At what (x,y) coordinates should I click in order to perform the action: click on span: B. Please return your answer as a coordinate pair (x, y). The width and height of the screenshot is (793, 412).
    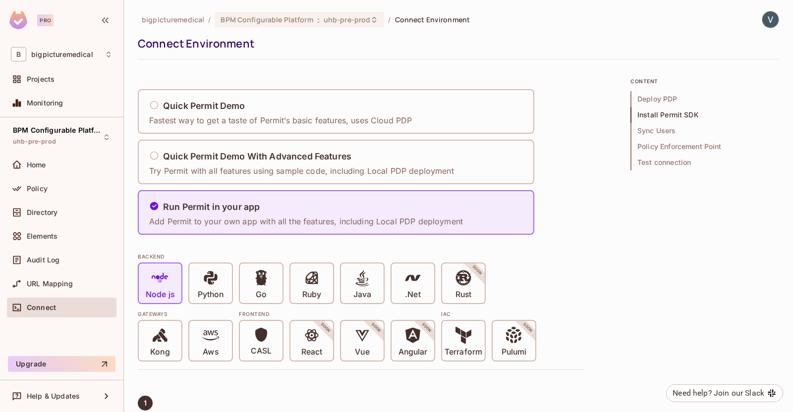
    Looking at the image, I should click on (18, 54).